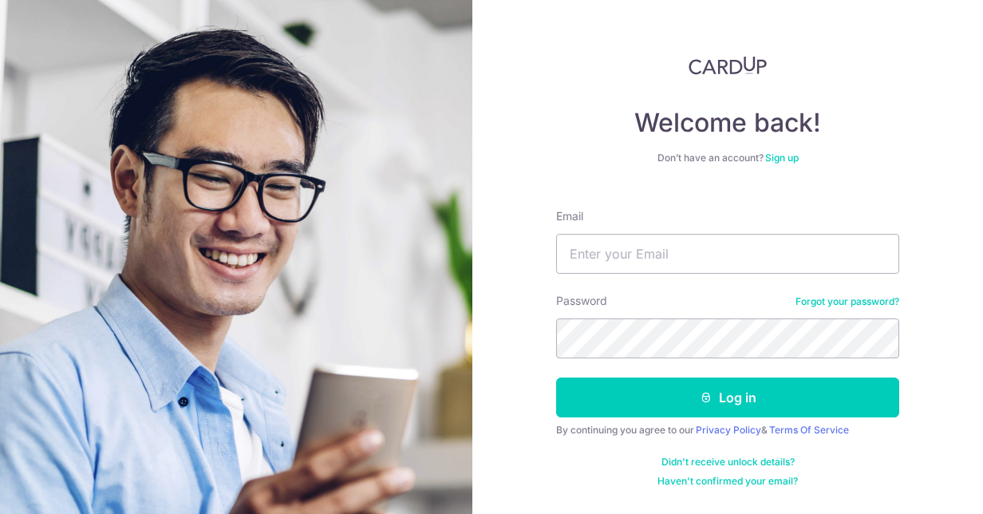 The height and width of the screenshot is (514, 983). I want to click on a: Privacy Policy, so click(729, 429).